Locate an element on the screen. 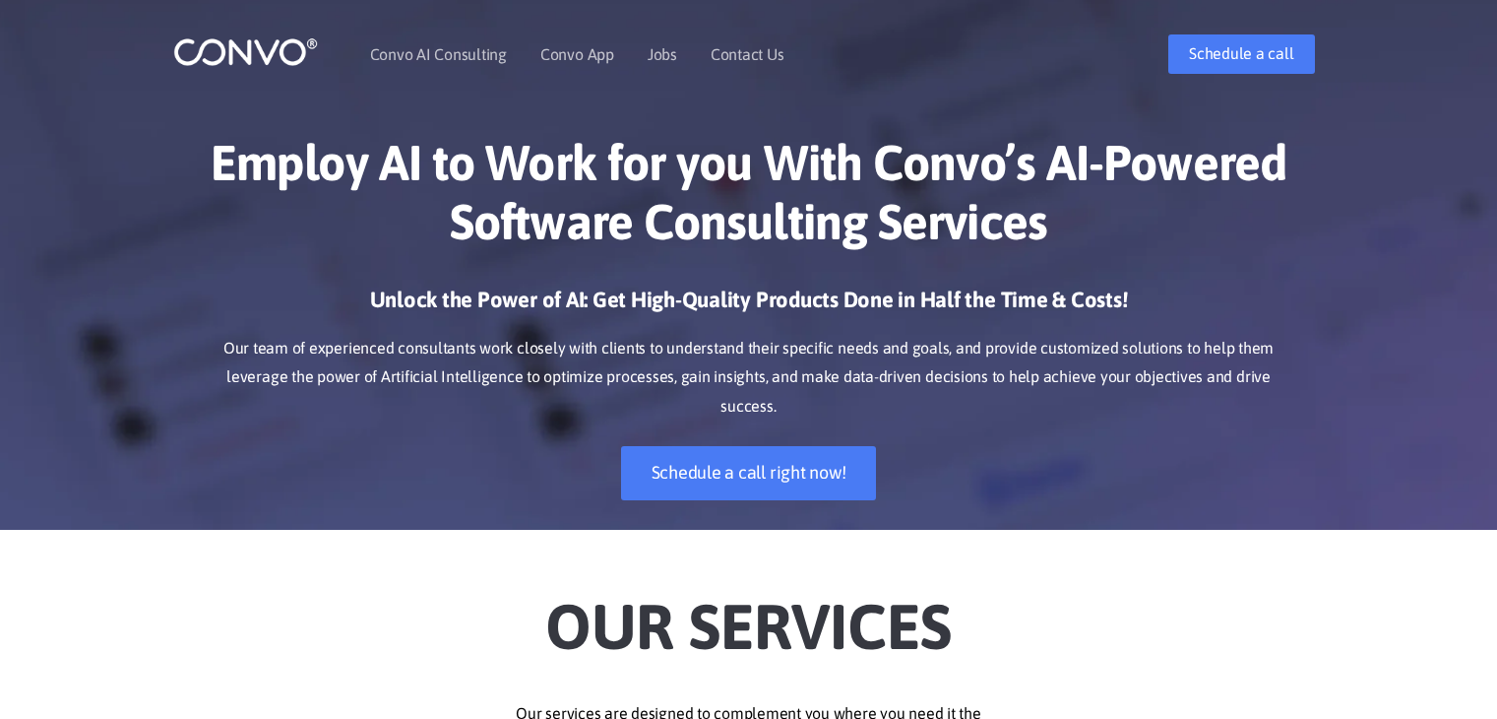  h1: Employ AI to Work for you With Convo’s AI-Powered Software Consulting Services is located at coordinates (749, 199).